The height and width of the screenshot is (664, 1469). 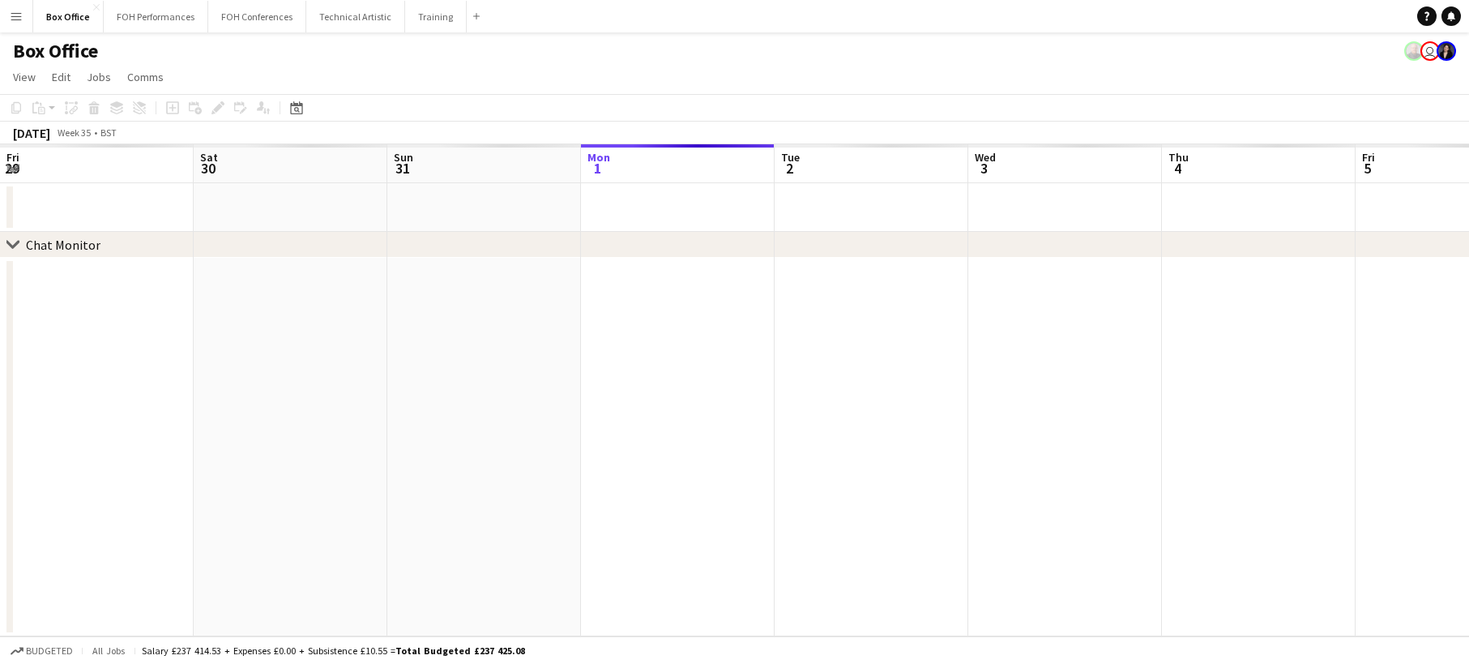 What do you see at coordinates (209, 157) in the screenshot?
I see `span: Sat` at bounding box center [209, 157].